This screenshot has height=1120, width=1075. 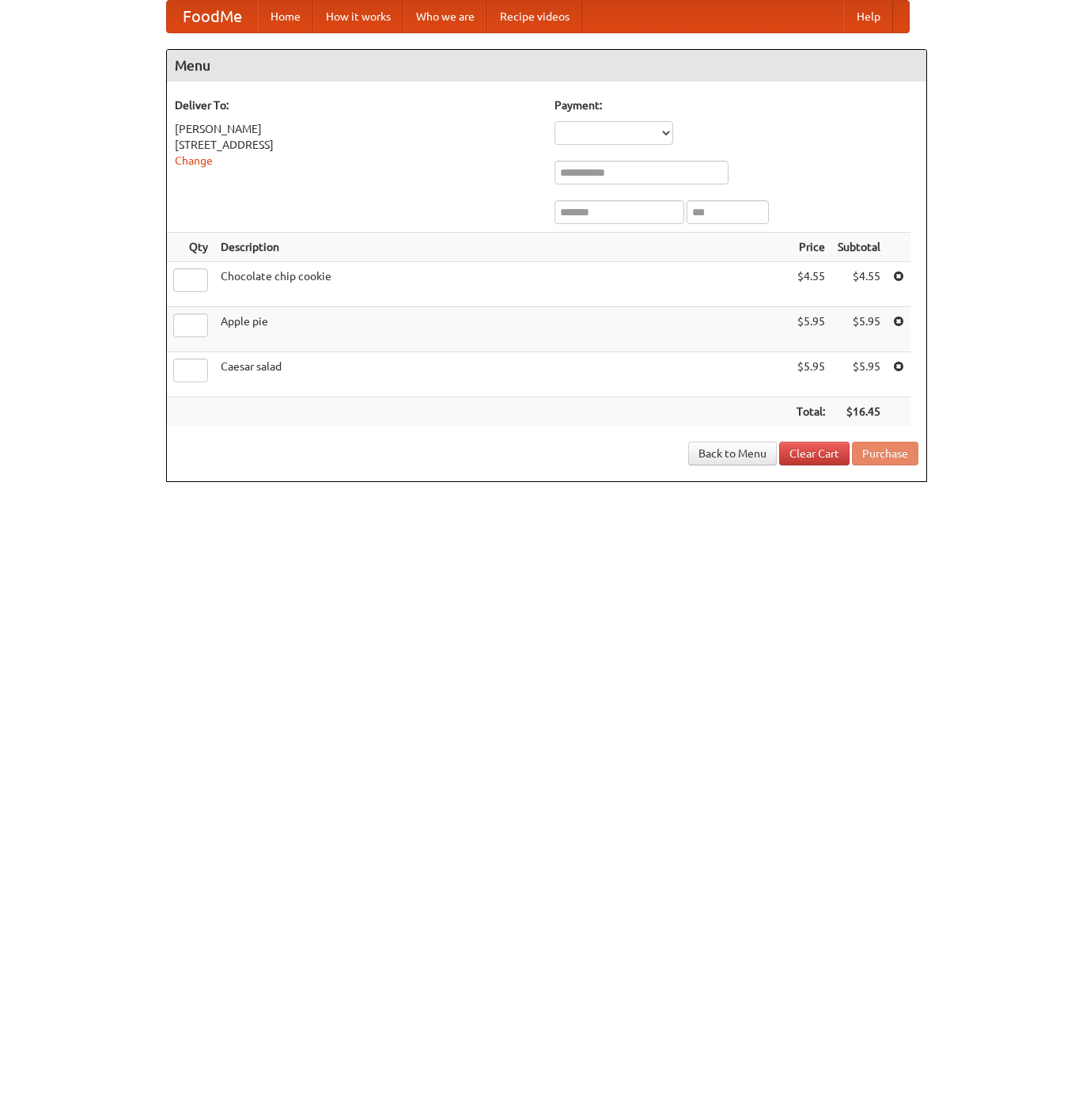 I want to click on a: Help, so click(x=869, y=17).